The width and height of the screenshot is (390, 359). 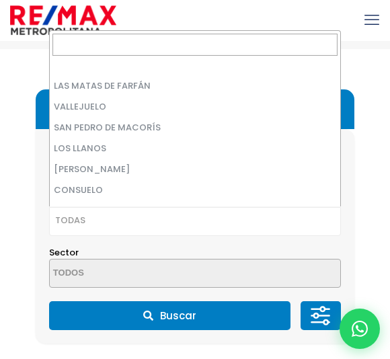 I want to click on li: SAN PEDRO DE MACORÍS, so click(x=195, y=127).